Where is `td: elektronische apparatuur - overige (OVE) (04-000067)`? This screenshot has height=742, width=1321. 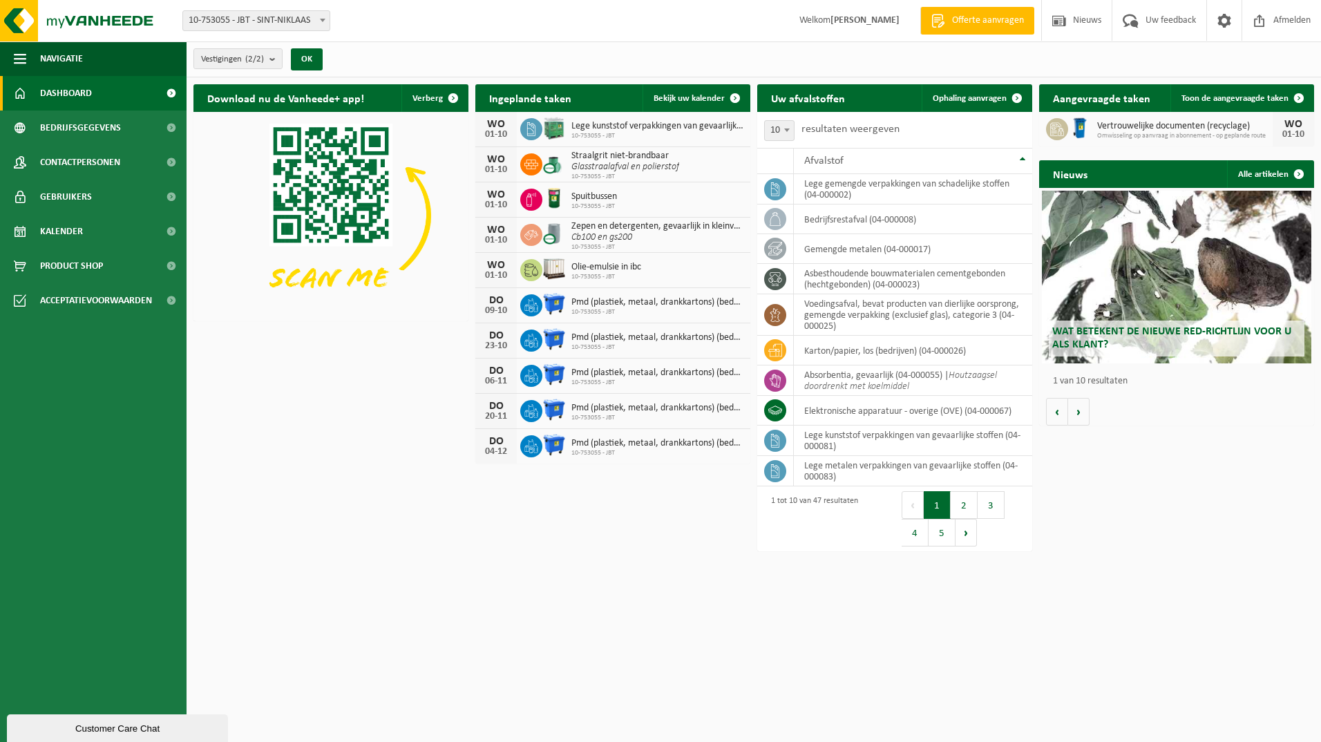
td: elektronische apparatuur - overige (OVE) (04-000067) is located at coordinates (913, 410).